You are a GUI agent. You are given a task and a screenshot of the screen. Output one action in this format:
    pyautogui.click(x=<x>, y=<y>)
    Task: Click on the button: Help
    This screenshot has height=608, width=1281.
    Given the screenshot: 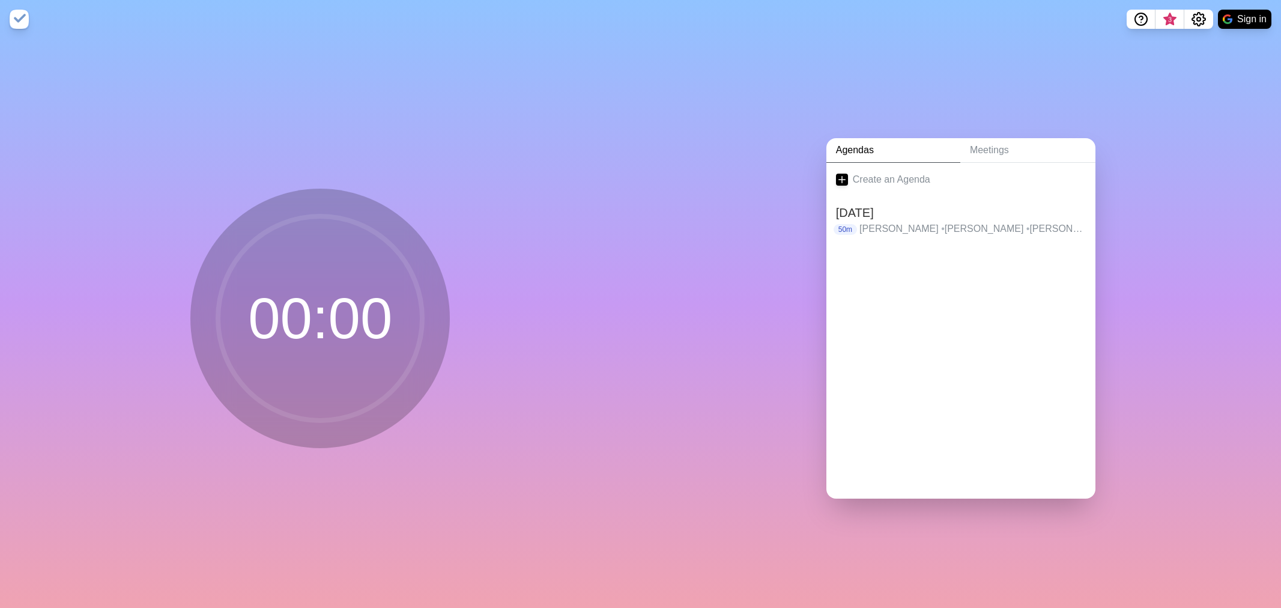 What is the action you would take?
    pyautogui.click(x=1141, y=19)
    